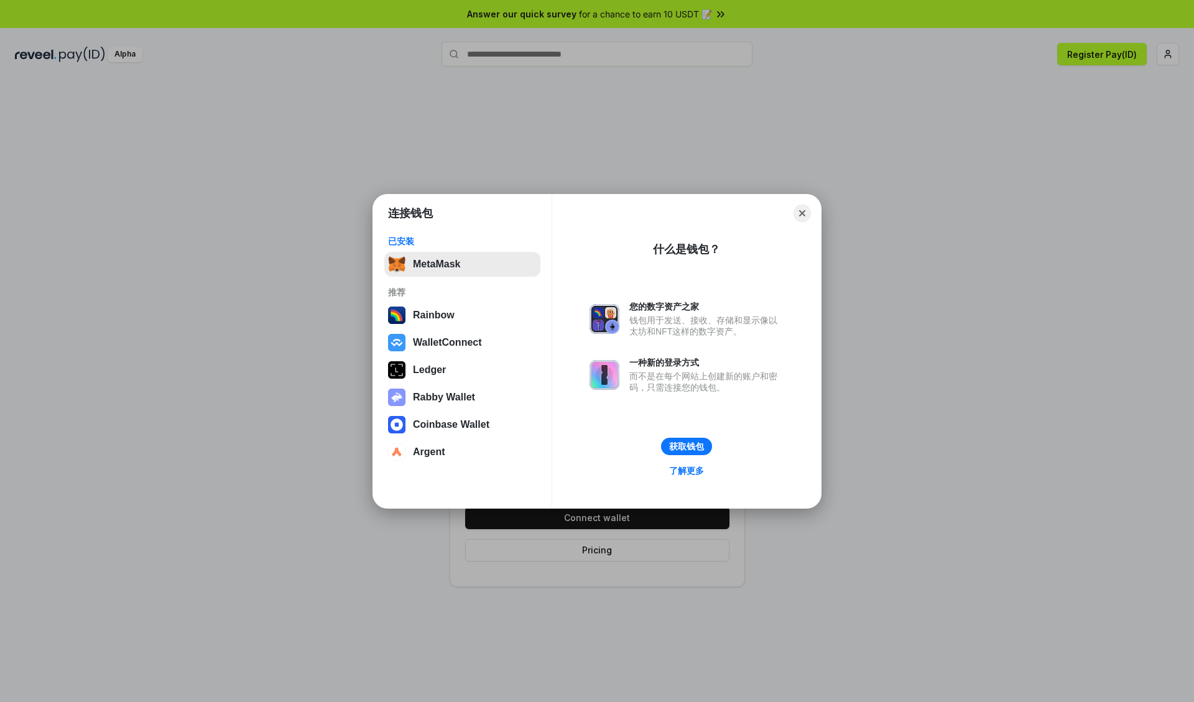 Image resolution: width=1194 pixels, height=702 pixels. I want to click on div: 推荐, so click(462, 292).